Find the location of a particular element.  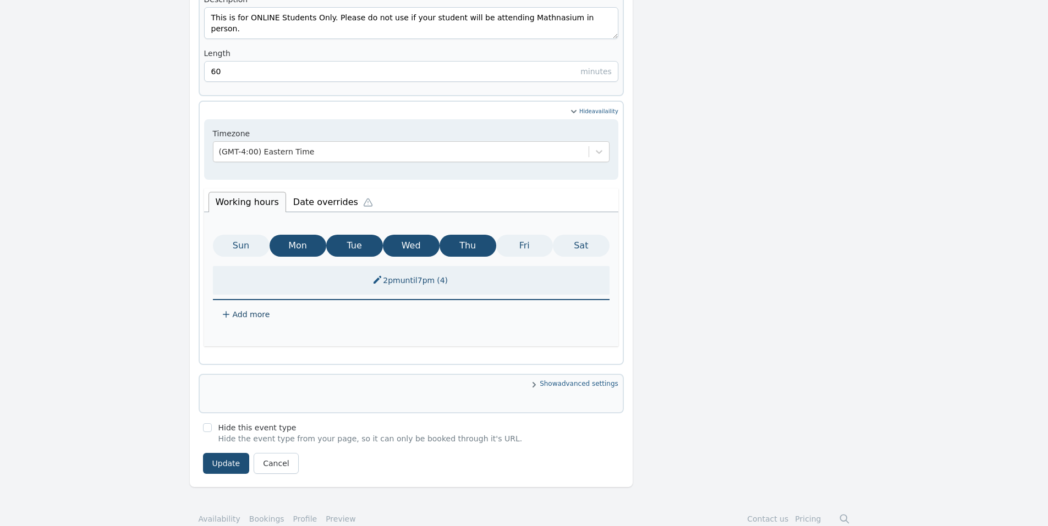

button: Mon is located at coordinates (298, 246).